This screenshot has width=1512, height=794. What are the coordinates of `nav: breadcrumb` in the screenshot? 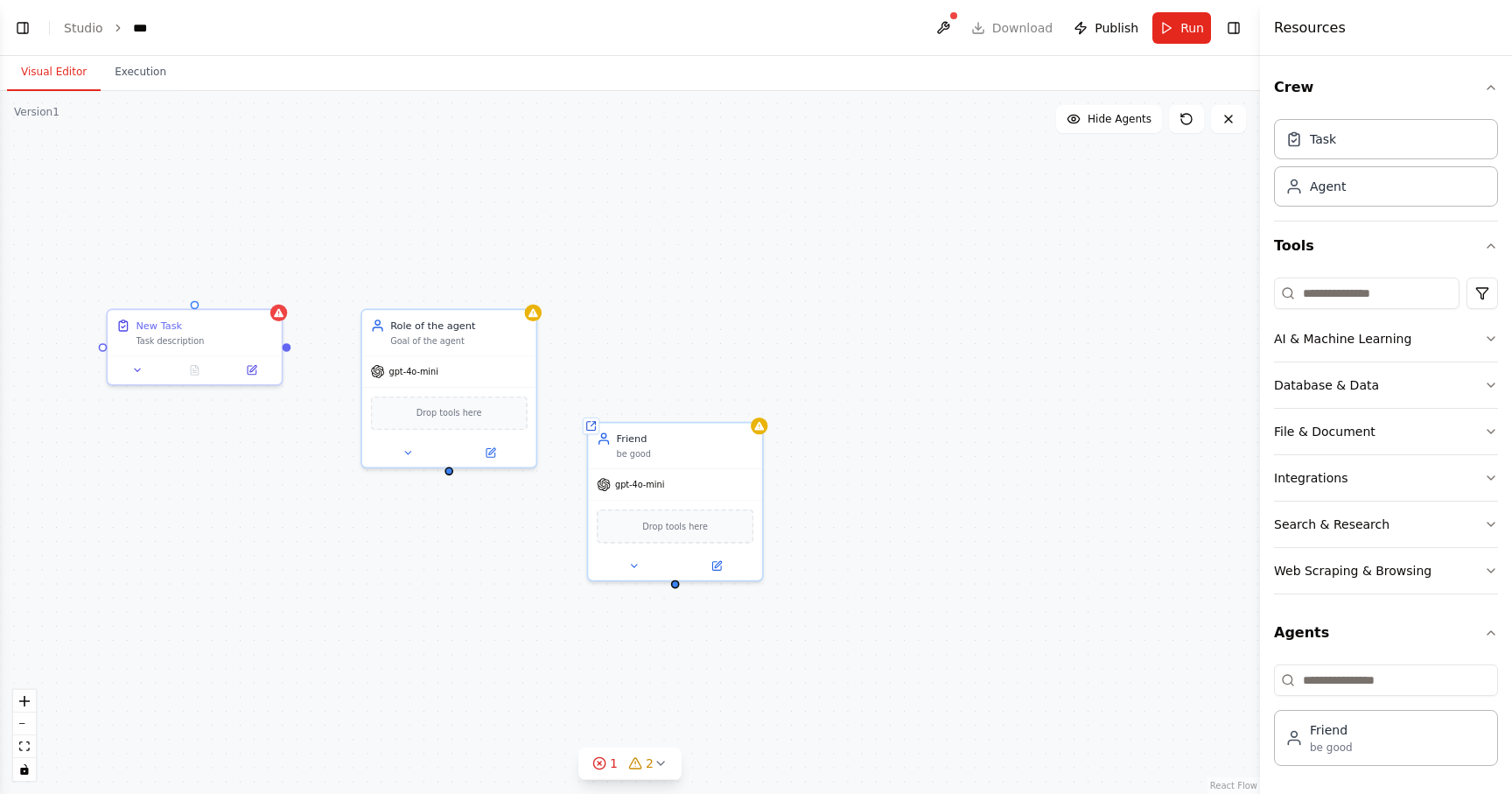 It's located at (163, 28).